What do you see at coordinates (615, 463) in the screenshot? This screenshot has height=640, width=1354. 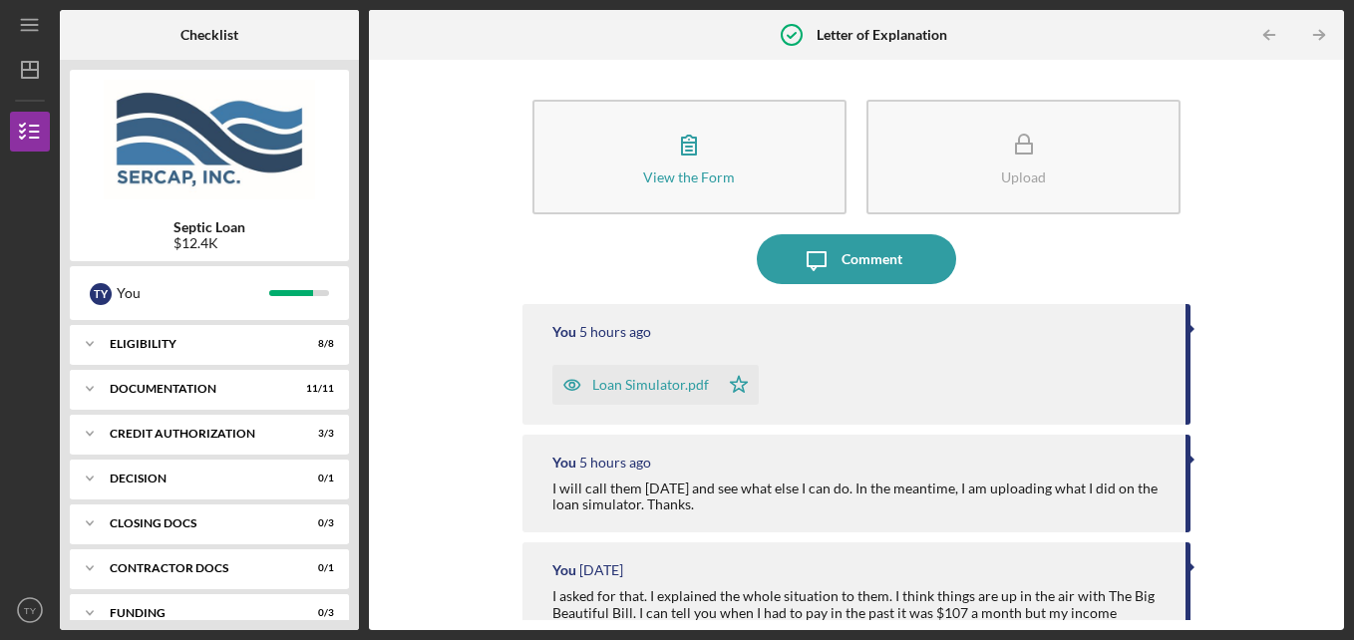 I see `time: 2025-08-26 13:35` at bounding box center [615, 463].